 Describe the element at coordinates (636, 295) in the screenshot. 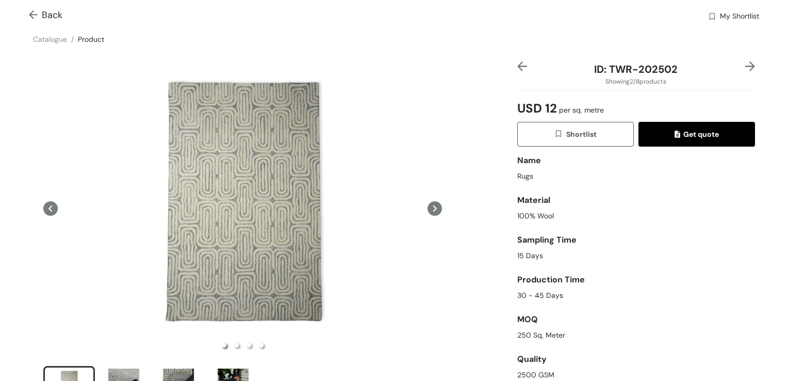

I see `div: 30 - 45 Days` at that location.